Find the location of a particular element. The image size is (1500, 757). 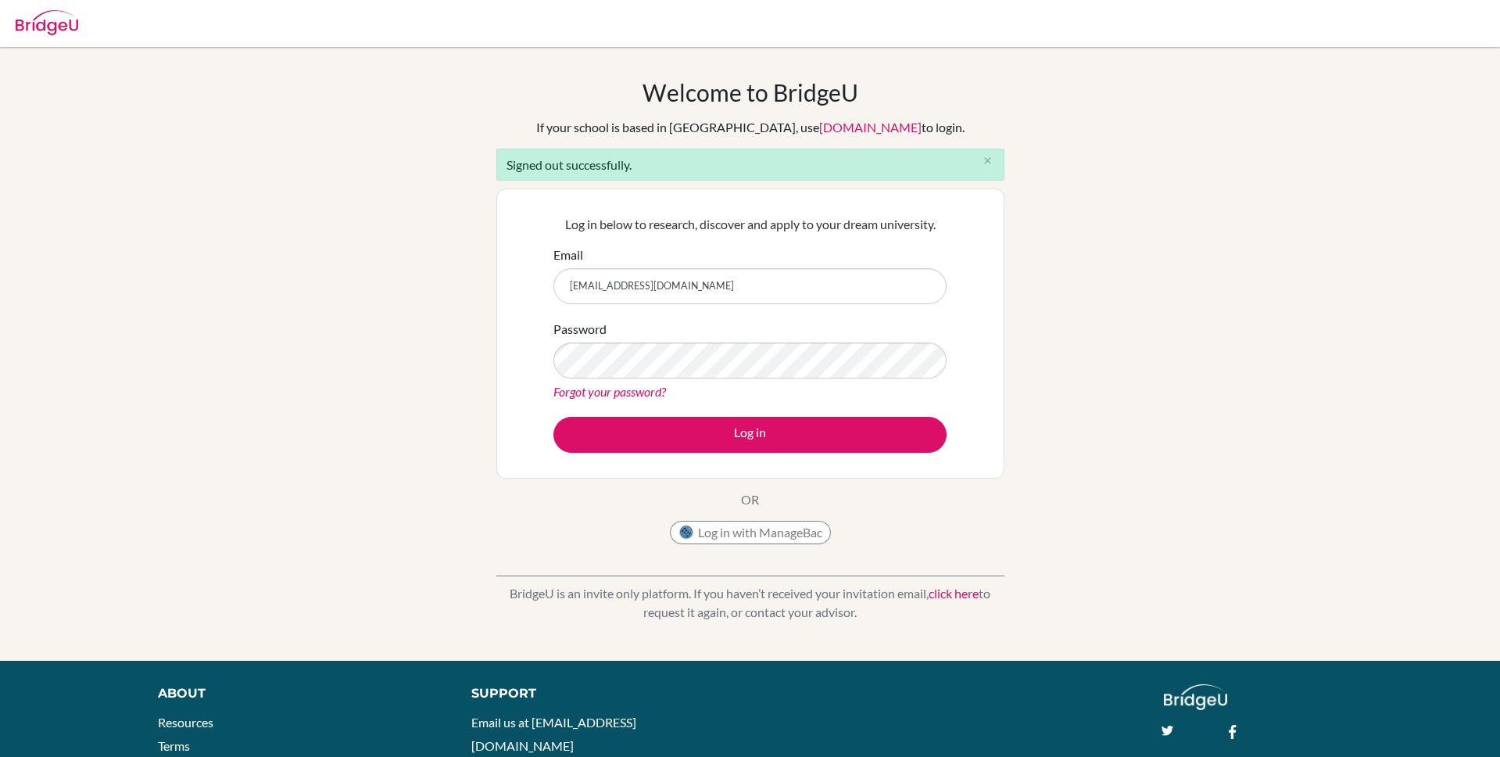

div: Support is located at coordinates (601, 693).